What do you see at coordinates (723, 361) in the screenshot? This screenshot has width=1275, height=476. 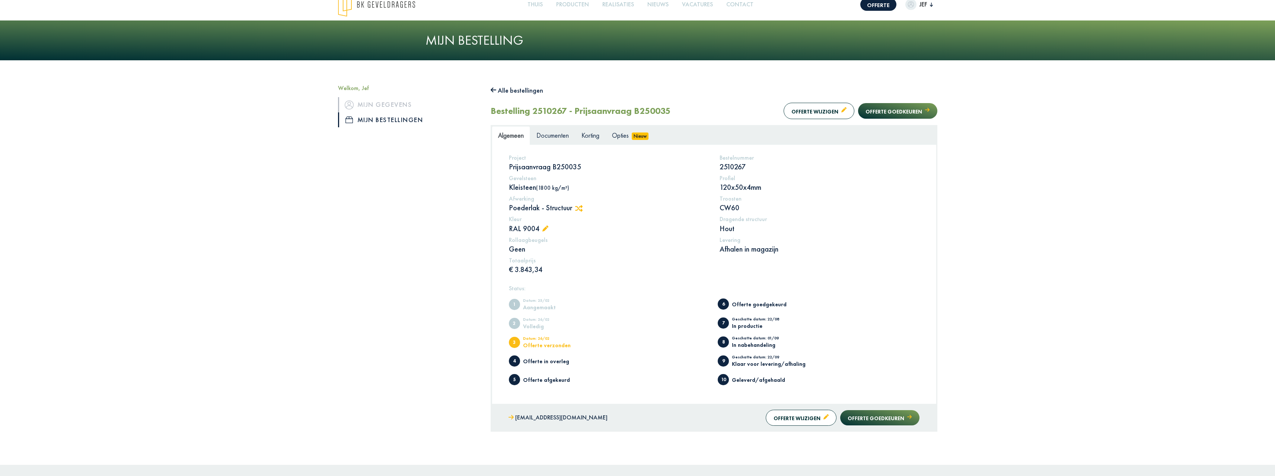 I see `font: 9` at bounding box center [723, 361].